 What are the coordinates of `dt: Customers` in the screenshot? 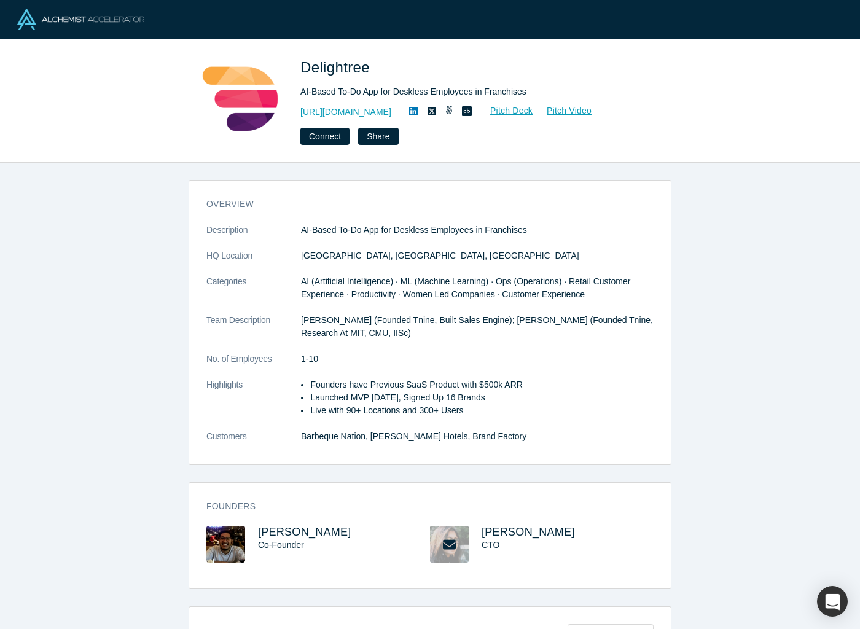 It's located at (254, 443).